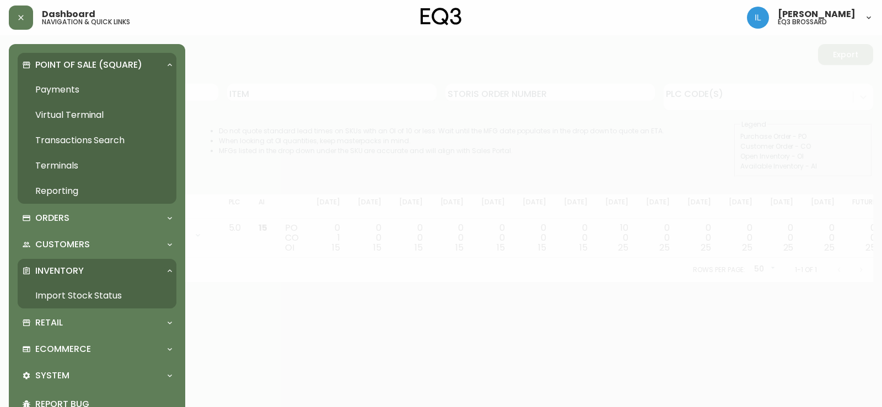  What do you see at coordinates (86, 22) in the screenshot?
I see `h5: navigation & quick links` at bounding box center [86, 22].